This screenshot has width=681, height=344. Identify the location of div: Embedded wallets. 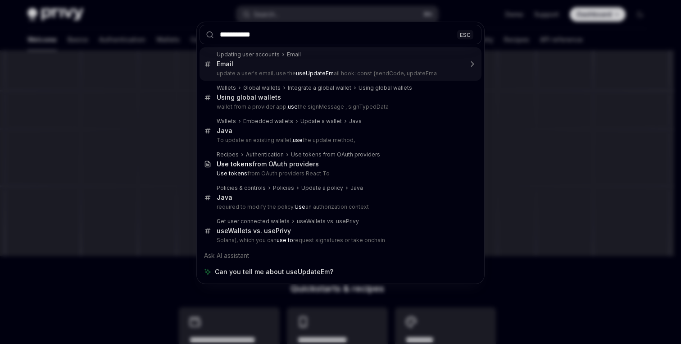
(268, 121).